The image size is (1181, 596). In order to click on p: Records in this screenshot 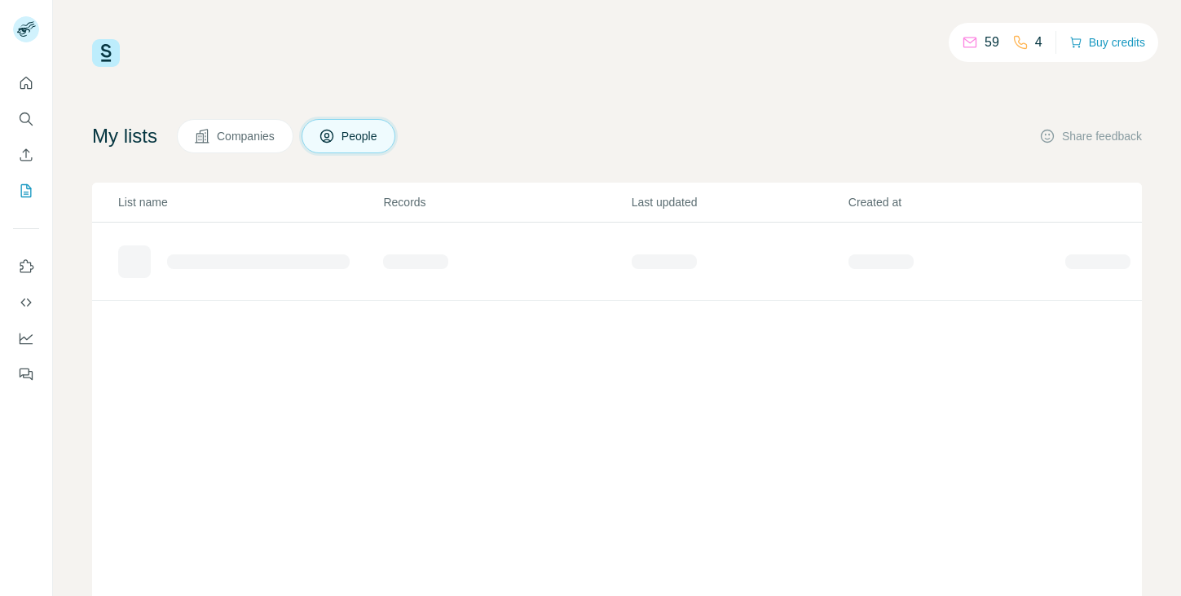, I will do `click(506, 202)`.